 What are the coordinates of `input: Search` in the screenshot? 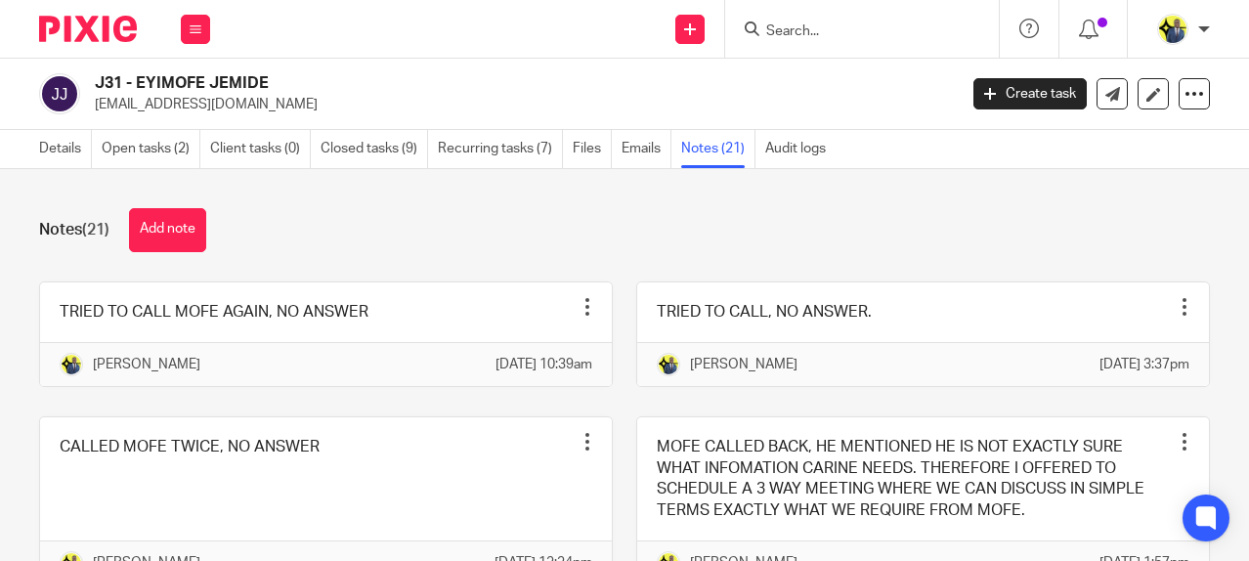 It's located at (852, 32).